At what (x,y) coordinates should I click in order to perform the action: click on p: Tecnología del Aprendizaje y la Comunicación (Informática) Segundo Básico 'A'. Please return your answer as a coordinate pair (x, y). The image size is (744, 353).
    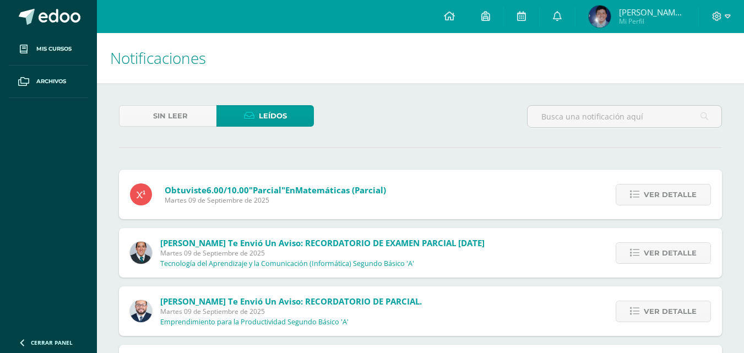
    Looking at the image, I should click on (287, 264).